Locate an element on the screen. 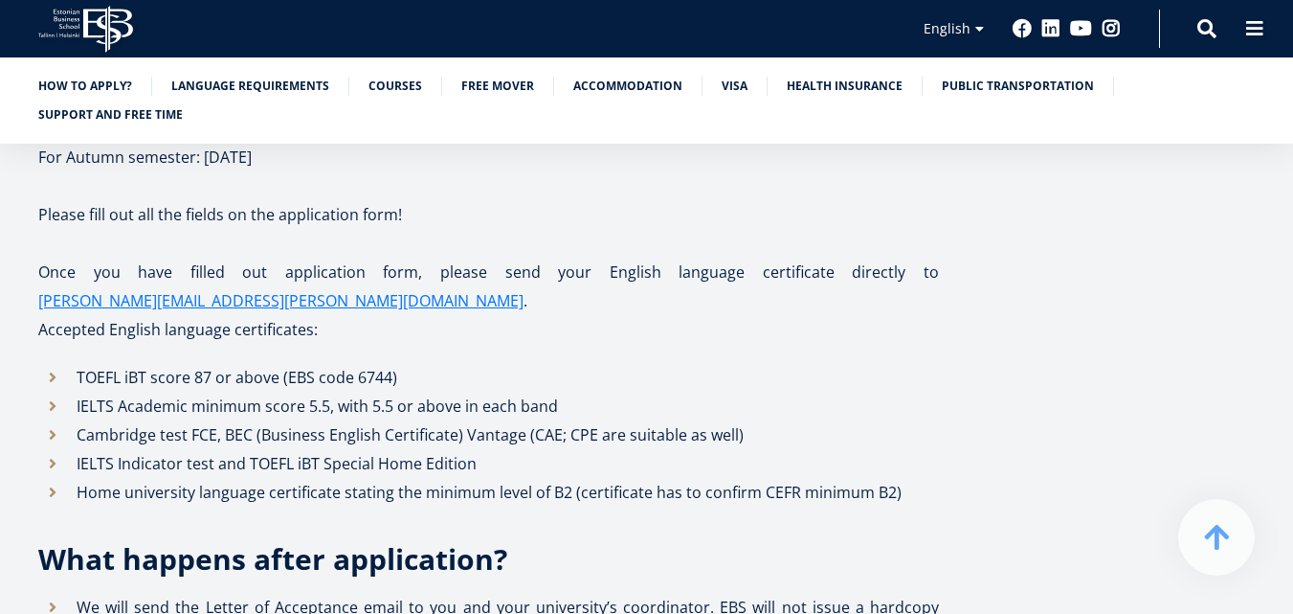 This screenshot has height=614, width=1293. li: Cambridge test FCE, BEC (Business English Certificate) Vantage (CAE; CPE are suitable as well) is located at coordinates (488, 435).